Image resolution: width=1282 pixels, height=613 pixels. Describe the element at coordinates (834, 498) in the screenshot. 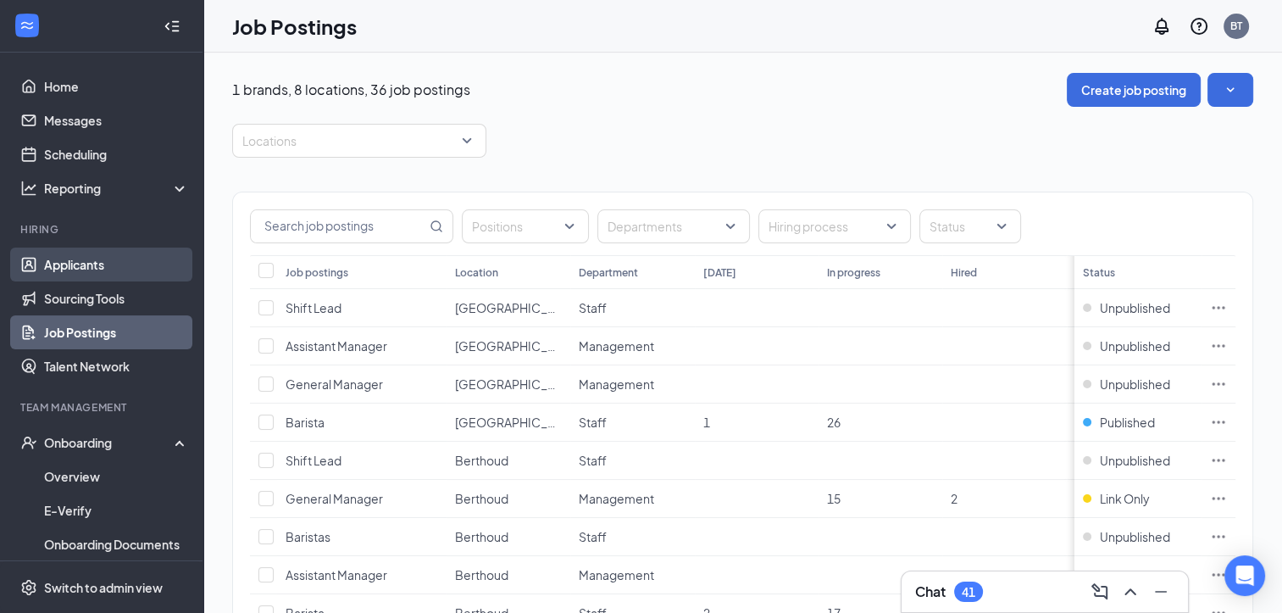

I see `span: 15` at that location.